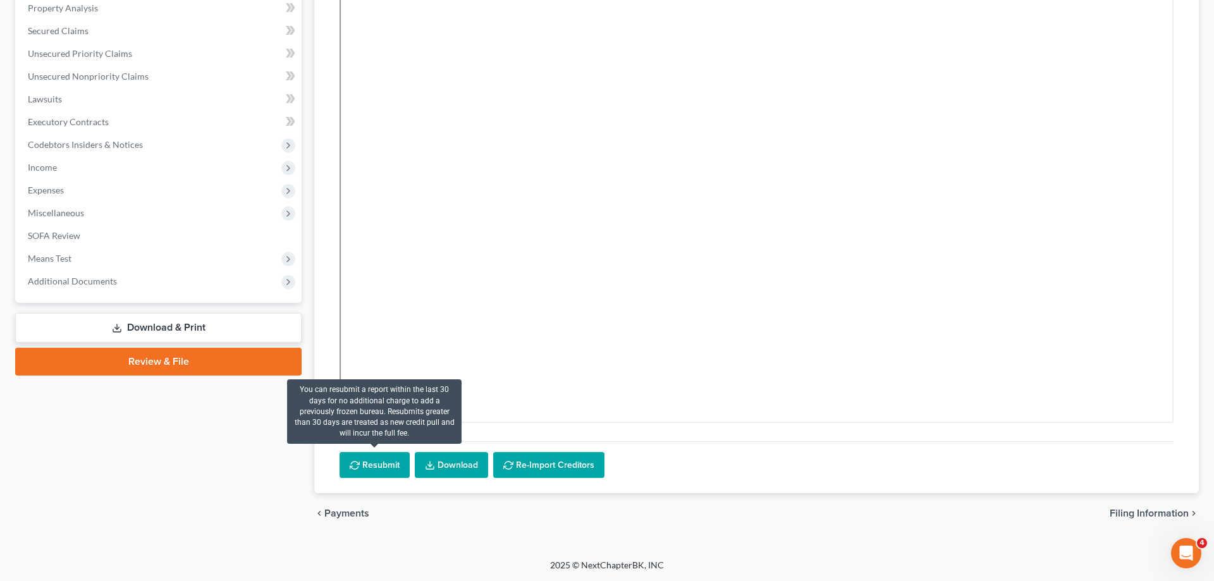 The image size is (1214, 581). What do you see at coordinates (374, 465) in the screenshot?
I see `button: Resubmit` at bounding box center [374, 465].